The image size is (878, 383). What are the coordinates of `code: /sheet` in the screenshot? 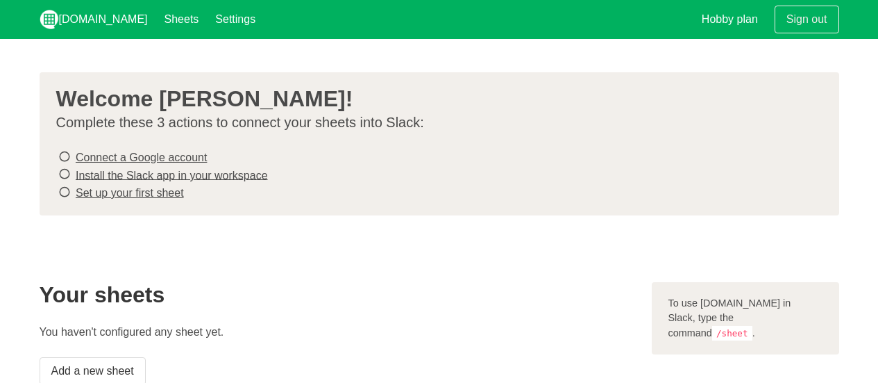 It's located at (733, 333).